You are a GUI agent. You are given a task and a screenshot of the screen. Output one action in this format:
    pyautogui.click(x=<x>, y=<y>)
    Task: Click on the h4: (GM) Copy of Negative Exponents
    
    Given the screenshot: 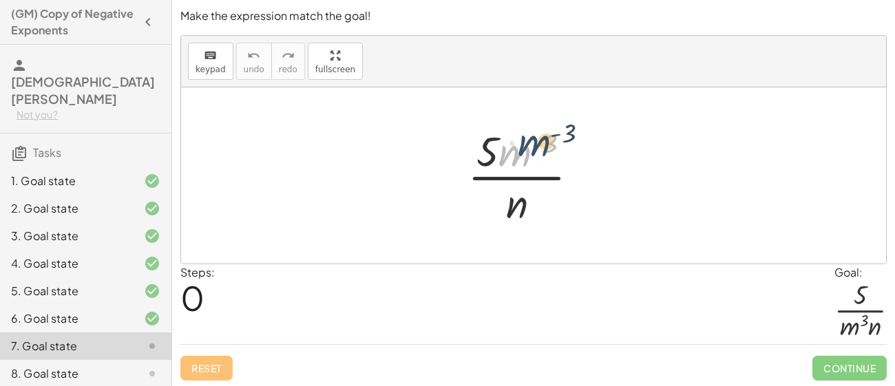 What is the action you would take?
    pyautogui.click(x=73, y=22)
    